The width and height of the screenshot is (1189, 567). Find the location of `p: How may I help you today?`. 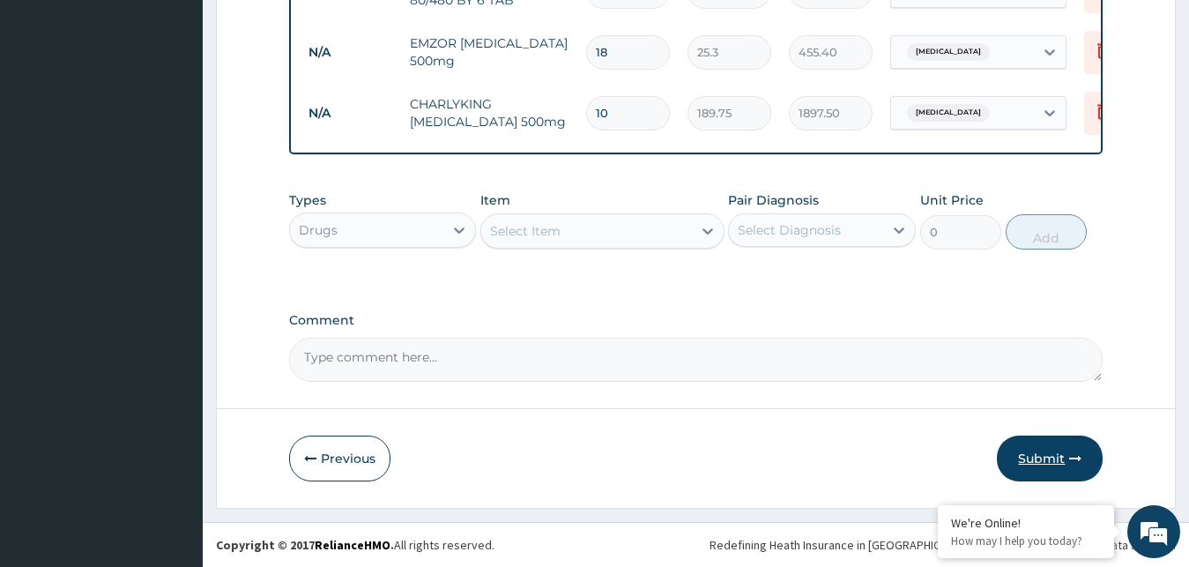

p: How may I help you today? is located at coordinates (1026, 540).